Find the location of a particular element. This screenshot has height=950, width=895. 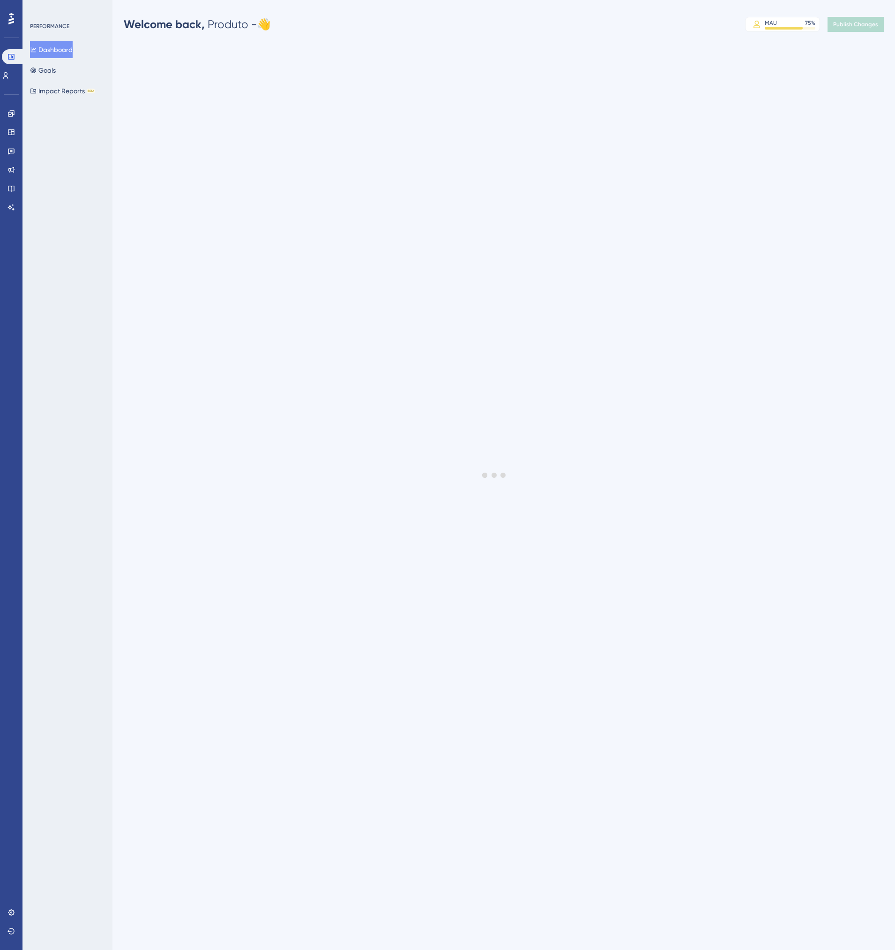

span: Welcome back, is located at coordinates (164, 24).